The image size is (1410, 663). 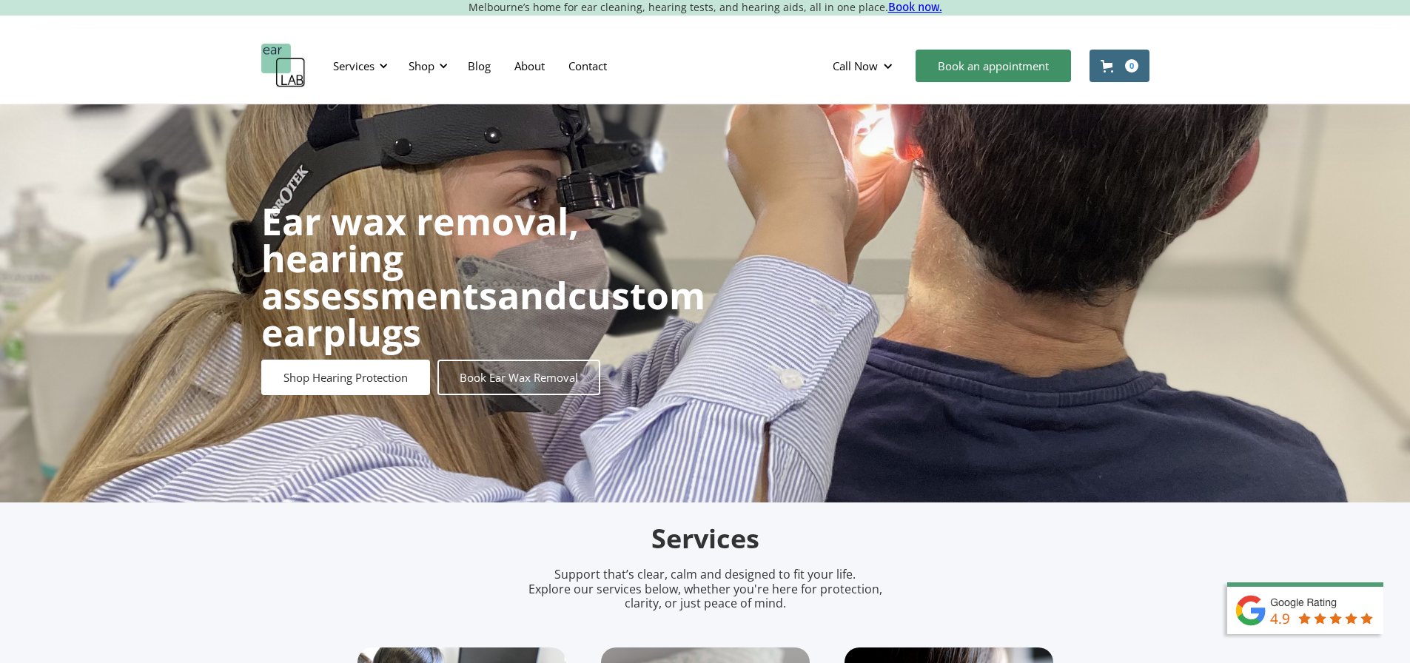 What do you see at coordinates (993, 66) in the screenshot?
I see `a: Book an appointment` at bounding box center [993, 66].